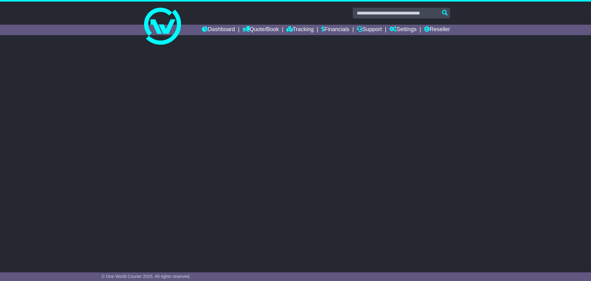 The height and width of the screenshot is (281, 591). What do you see at coordinates (218, 30) in the screenshot?
I see `a: Dashboard` at bounding box center [218, 30].